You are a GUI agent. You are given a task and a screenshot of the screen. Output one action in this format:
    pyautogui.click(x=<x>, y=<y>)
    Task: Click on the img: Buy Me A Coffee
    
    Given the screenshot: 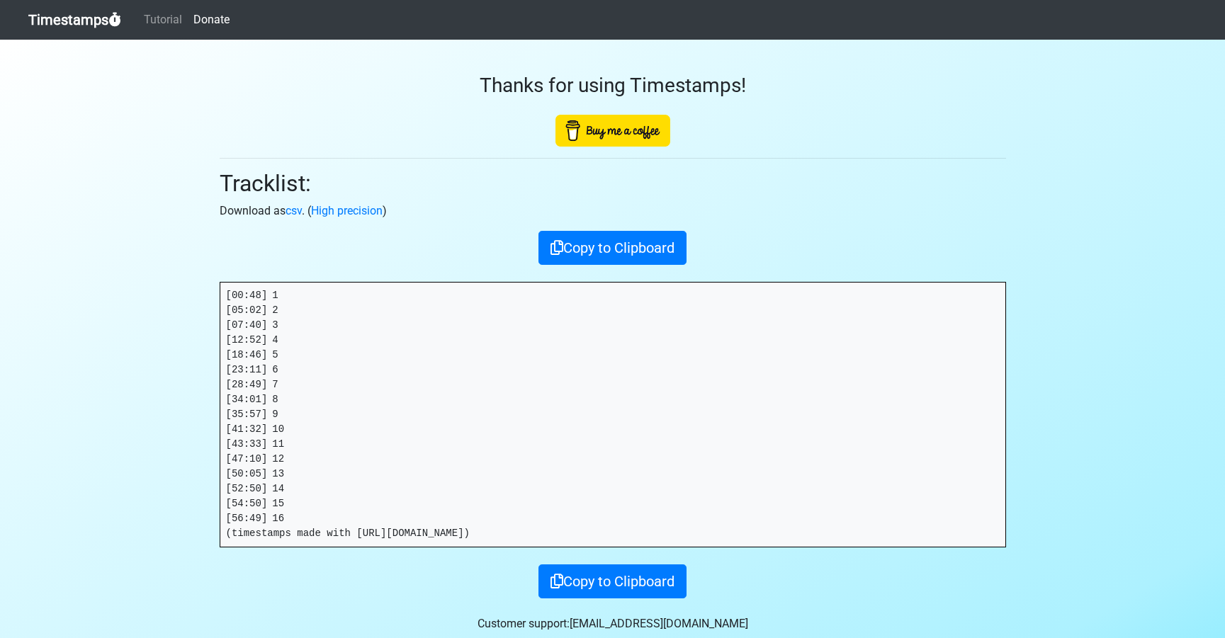 What is the action you would take?
    pyautogui.click(x=613, y=130)
    